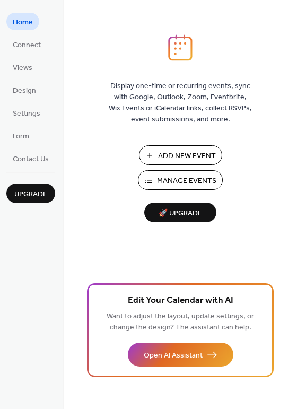 The height and width of the screenshot is (409, 297). What do you see at coordinates (187, 181) in the screenshot?
I see `span: Manage Events` at bounding box center [187, 181].